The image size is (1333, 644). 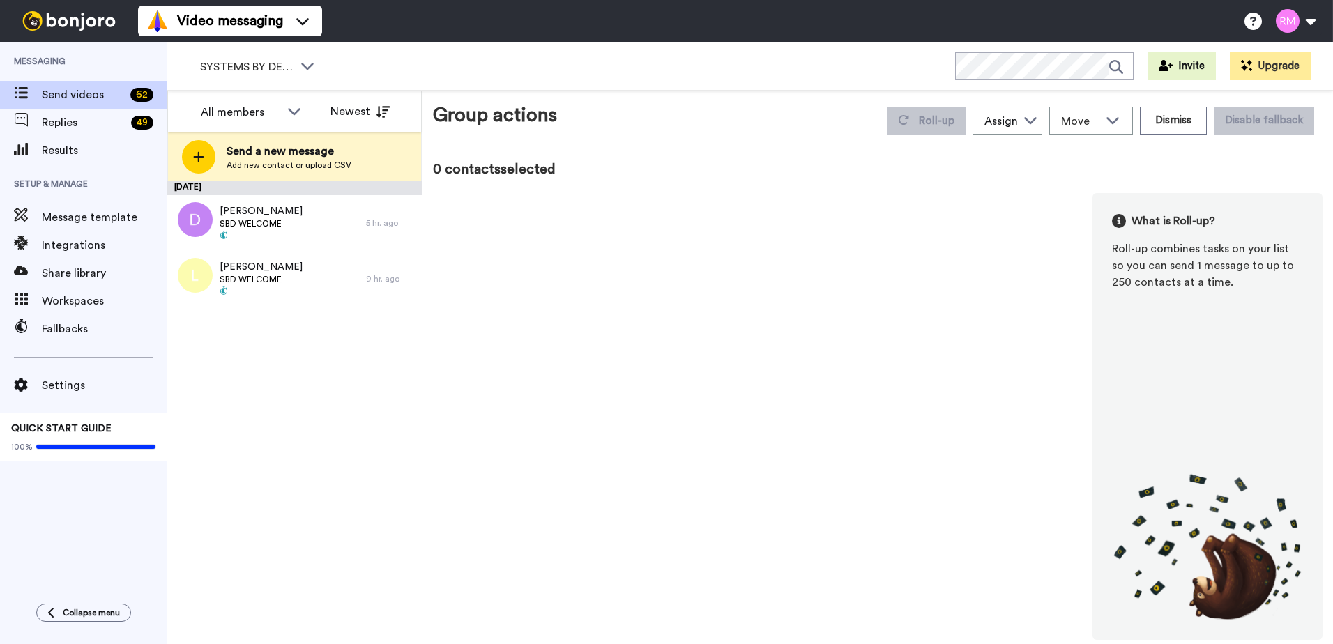 What do you see at coordinates (289, 165) in the screenshot?
I see `span: Add new contact or upload CSV` at bounding box center [289, 165].